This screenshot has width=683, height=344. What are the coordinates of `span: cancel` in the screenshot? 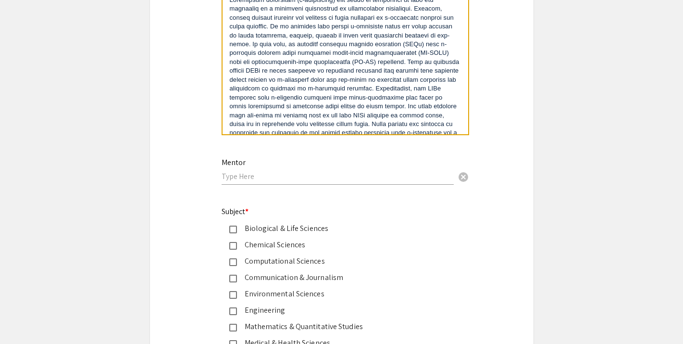 It's located at (463, 177).